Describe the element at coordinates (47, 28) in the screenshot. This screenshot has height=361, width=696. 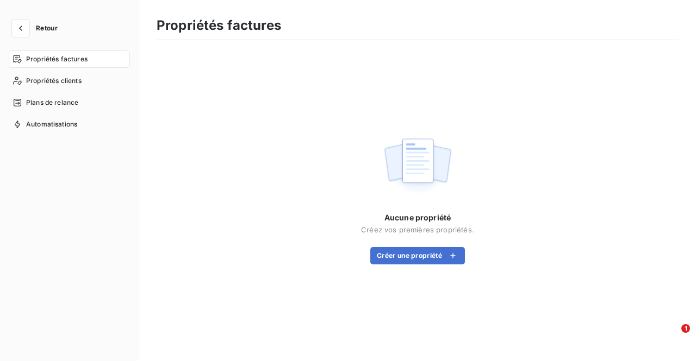
I see `span: Retour` at that location.